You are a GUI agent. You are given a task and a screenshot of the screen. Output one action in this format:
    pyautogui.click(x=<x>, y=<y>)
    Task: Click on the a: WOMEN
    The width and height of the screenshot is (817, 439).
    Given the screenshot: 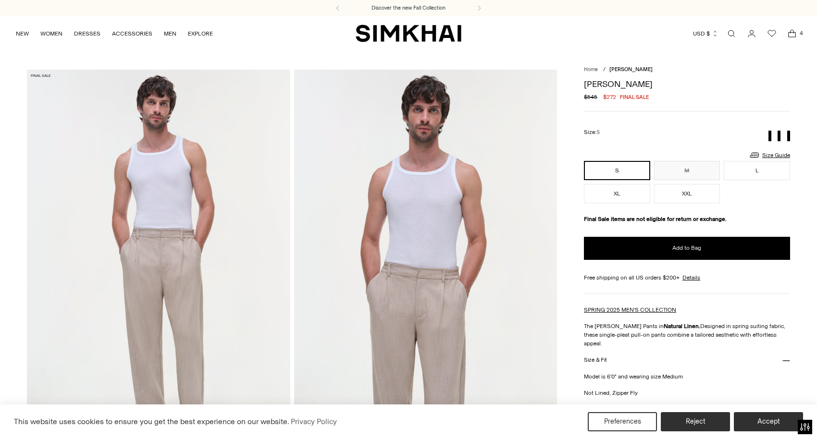 What is the action you would take?
    pyautogui.click(x=51, y=34)
    